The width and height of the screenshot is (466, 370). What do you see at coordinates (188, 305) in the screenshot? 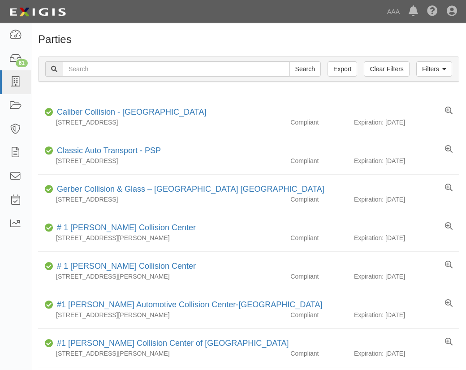
I see `div: #1 Cochran Automotive Collision Center-Monroeville` at bounding box center [188, 305].